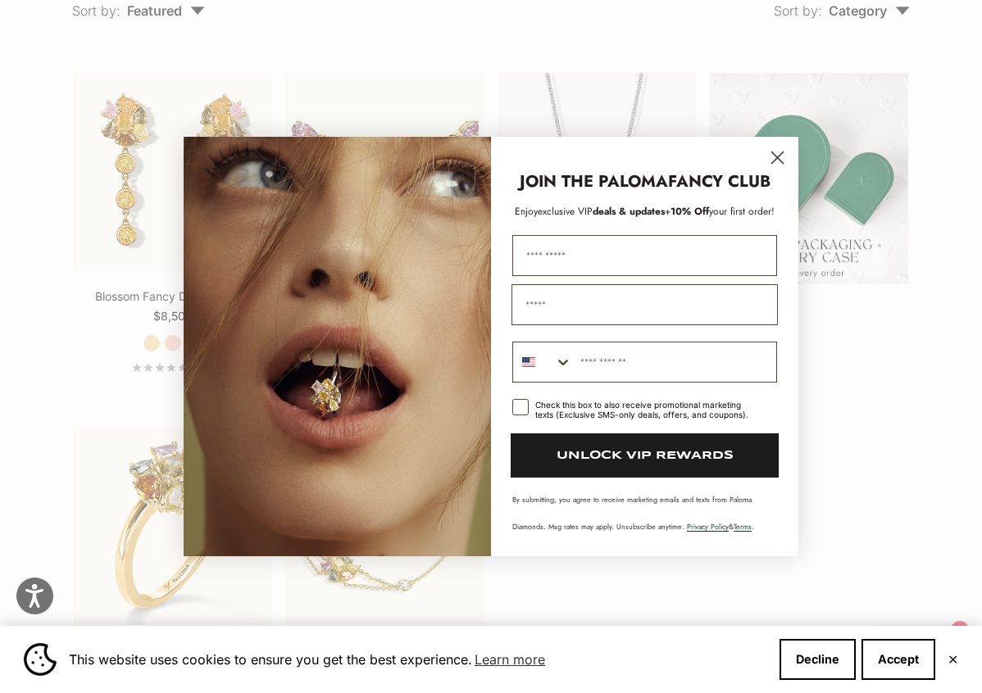  I want to click on span: This website uses cookies to ensure you get the best experience., so click(417, 660).